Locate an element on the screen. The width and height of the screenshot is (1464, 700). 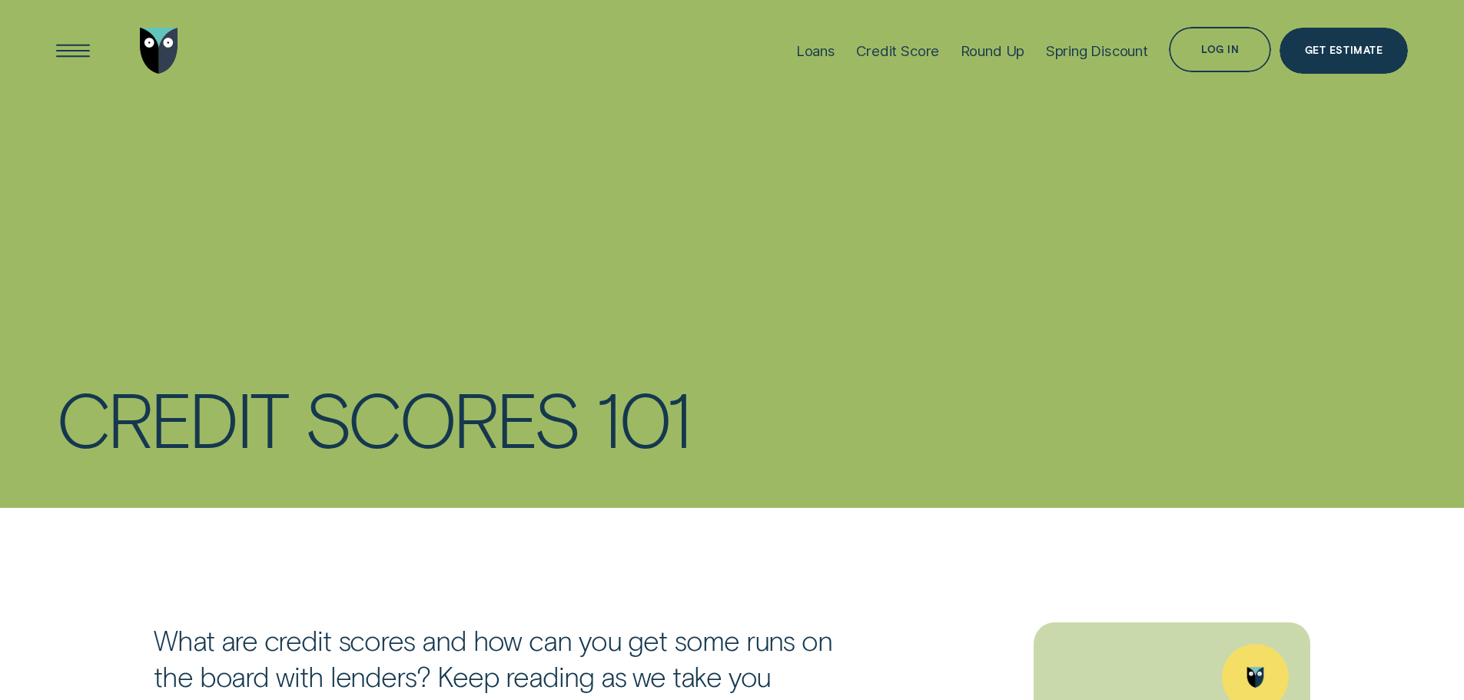
button: Log in is located at coordinates (1220, 50).